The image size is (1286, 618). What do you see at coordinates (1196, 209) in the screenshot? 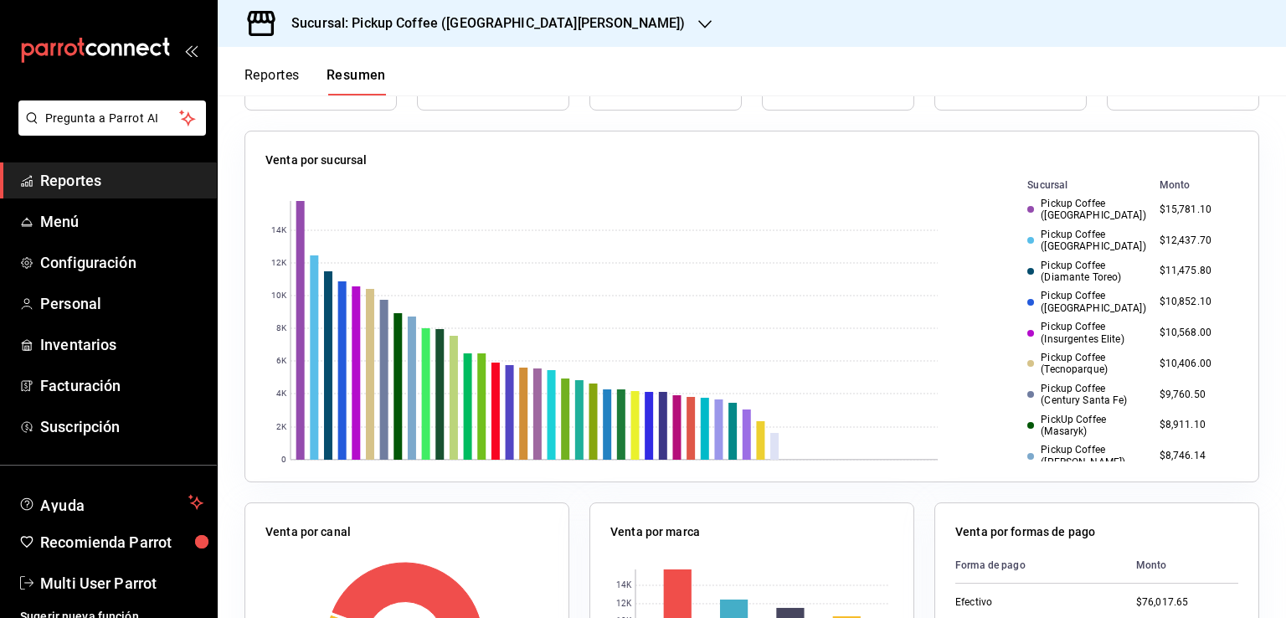
I see `td: $15,781.10` at bounding box center [1196, 209].